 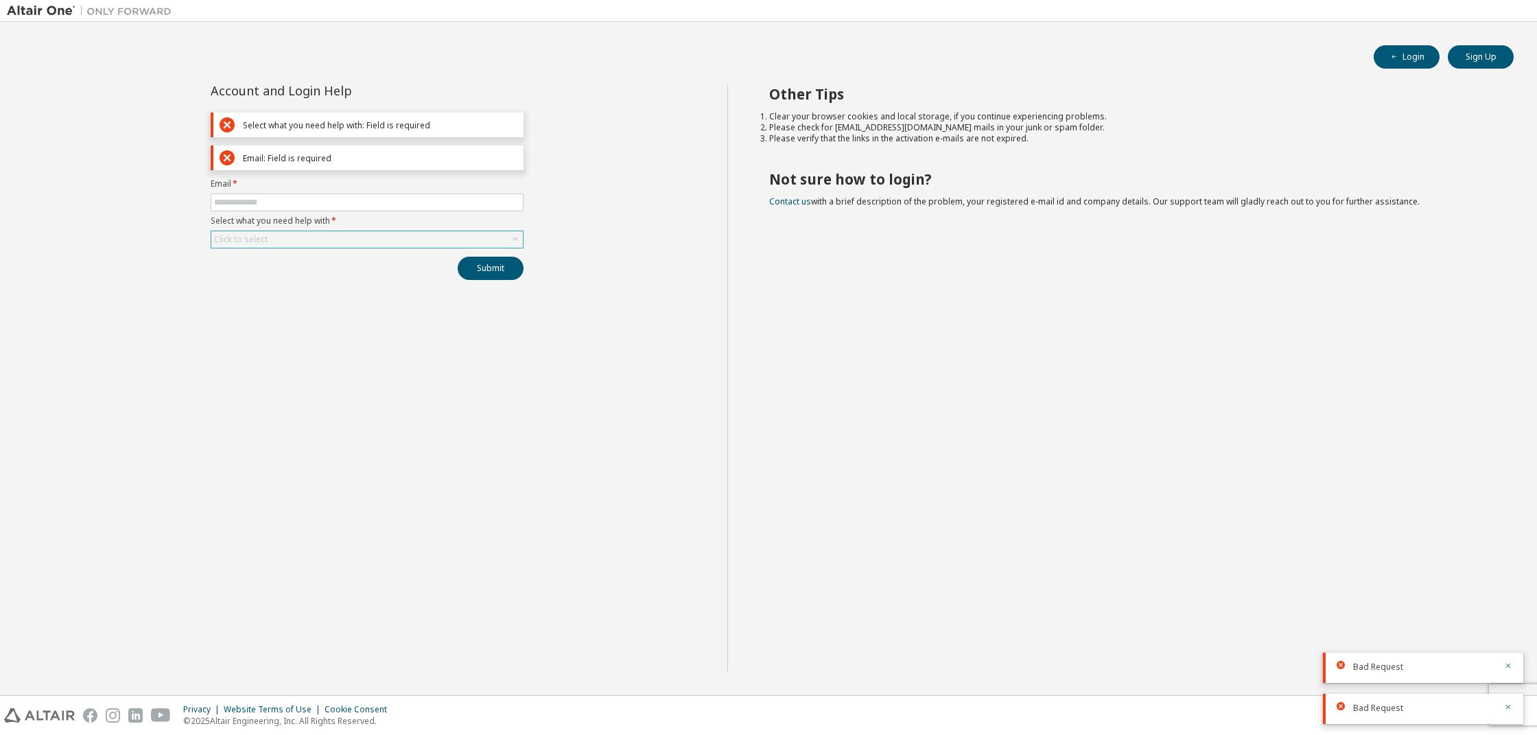 I want to click on label: Email, so click(x=367, y=184).